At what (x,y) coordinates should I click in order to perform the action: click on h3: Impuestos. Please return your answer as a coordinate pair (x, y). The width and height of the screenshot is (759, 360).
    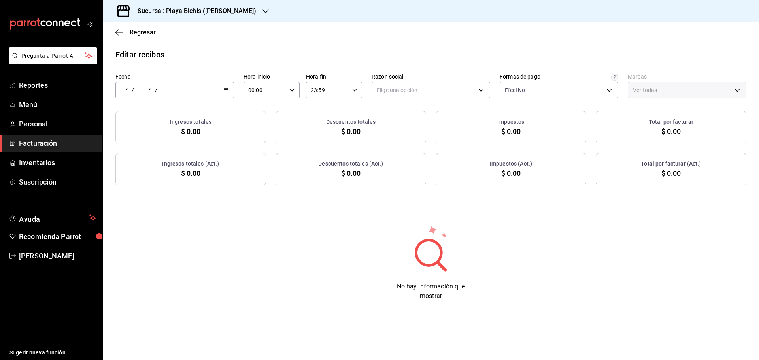
    Looking at the image, I should click on (511, 122).